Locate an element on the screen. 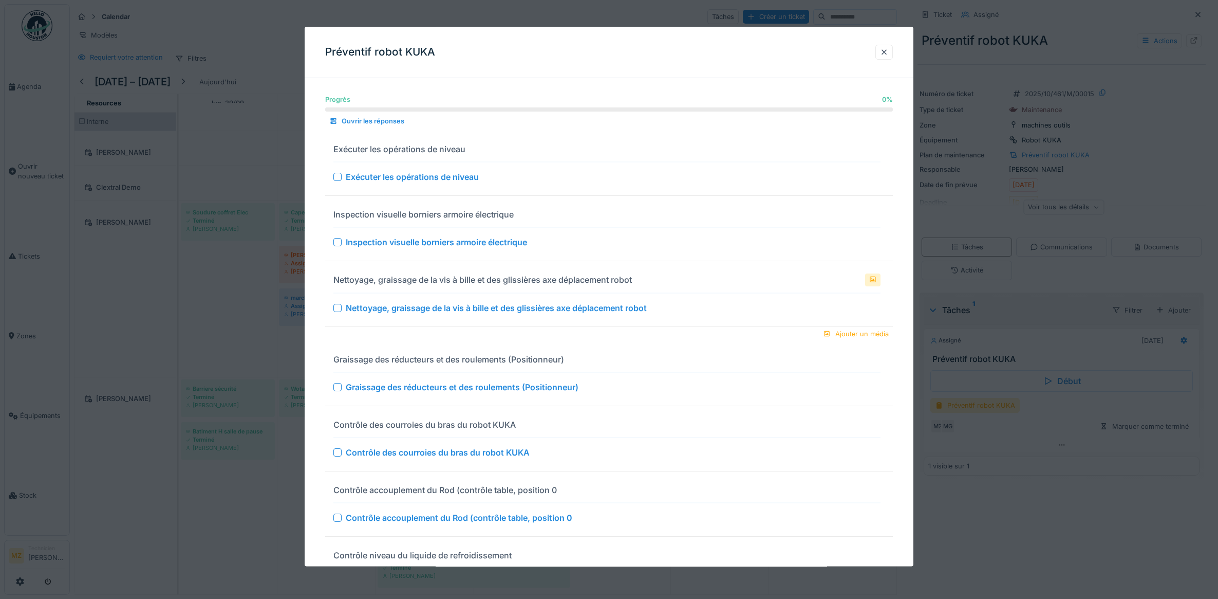 The height and width of the screenshot is (599, 1218). progress: 0 % is located at coordinates (609, 110).